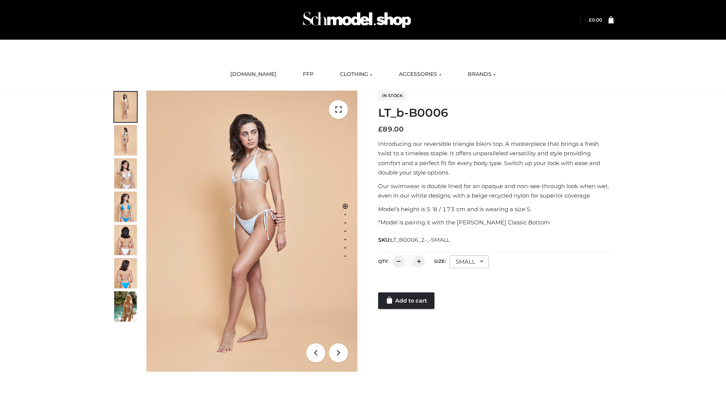 The height and width of the screenshot is (408, 726). Describe the element at coordinates (440, 261) in the screenshot. I see `label: Size:` at that location.